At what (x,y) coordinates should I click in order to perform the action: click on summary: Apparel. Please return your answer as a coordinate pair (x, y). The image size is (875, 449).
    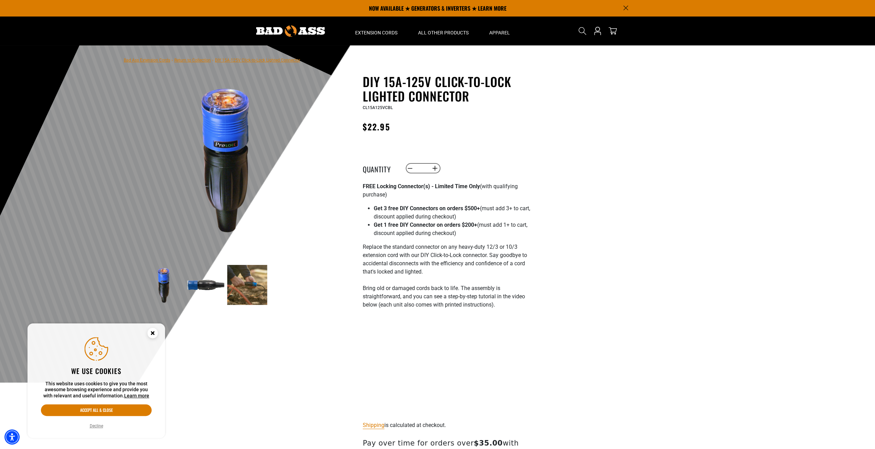
    Looking at the image, I should click on (500, 31).